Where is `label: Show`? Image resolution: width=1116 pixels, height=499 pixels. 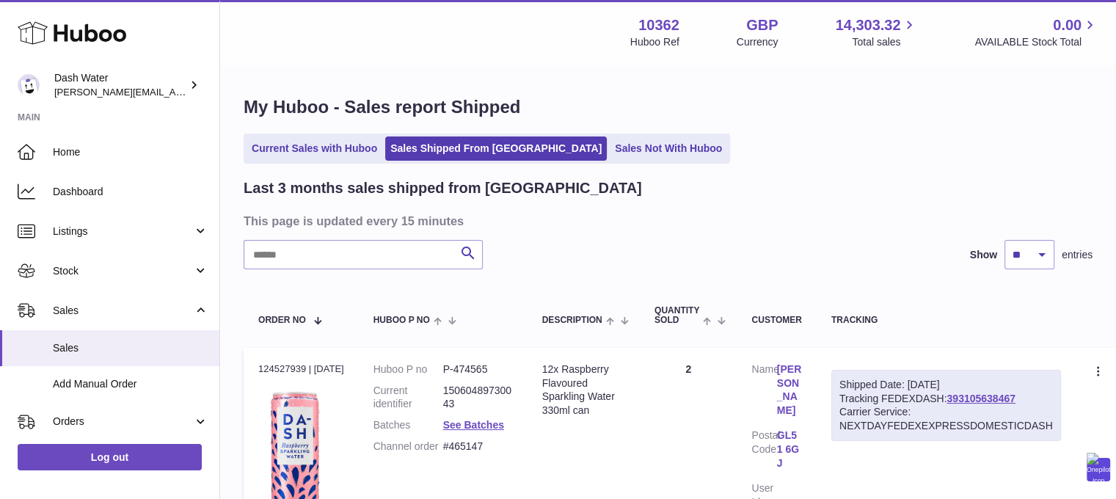 label: Show is located at coordinates (983, 255).